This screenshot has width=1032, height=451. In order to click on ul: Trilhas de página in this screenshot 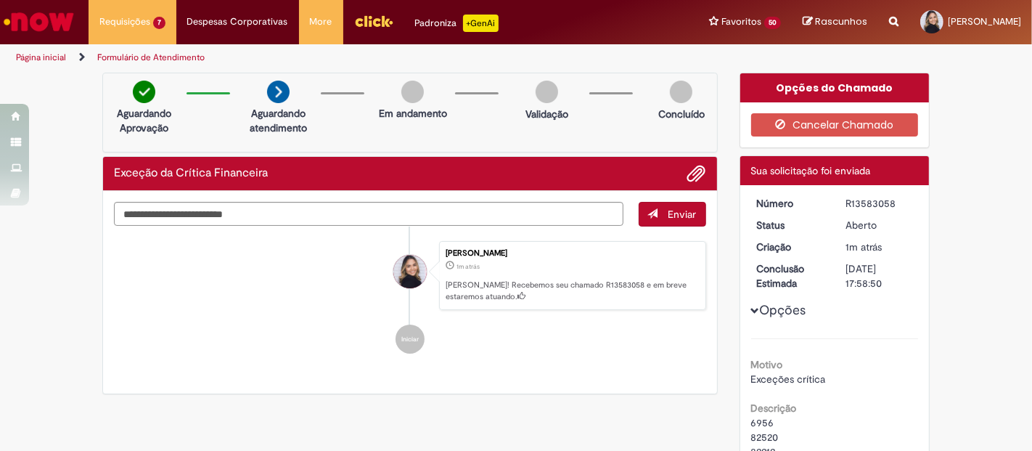, I will do `click(344, 57)`.